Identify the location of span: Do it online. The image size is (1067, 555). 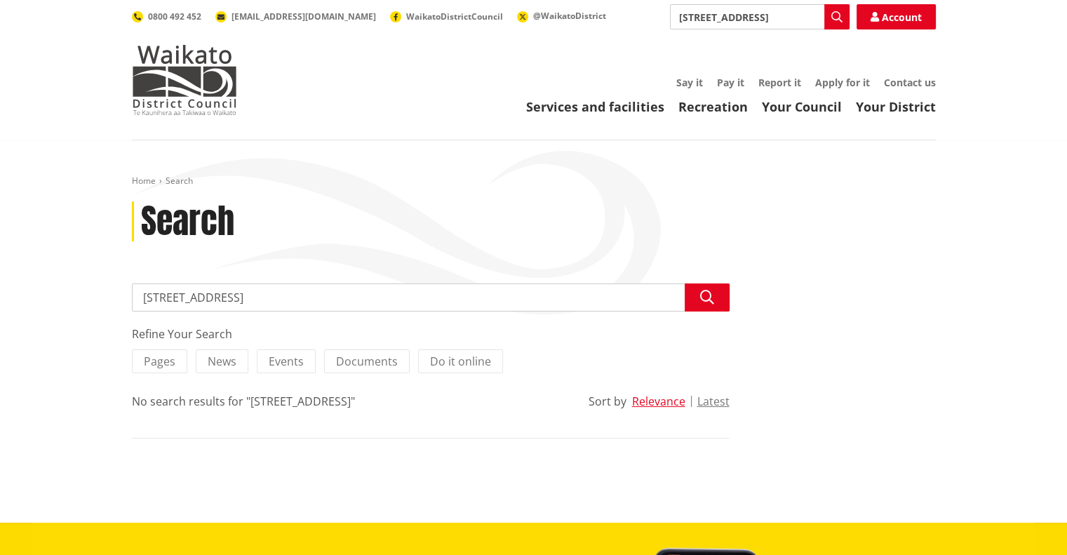
(460, 361).